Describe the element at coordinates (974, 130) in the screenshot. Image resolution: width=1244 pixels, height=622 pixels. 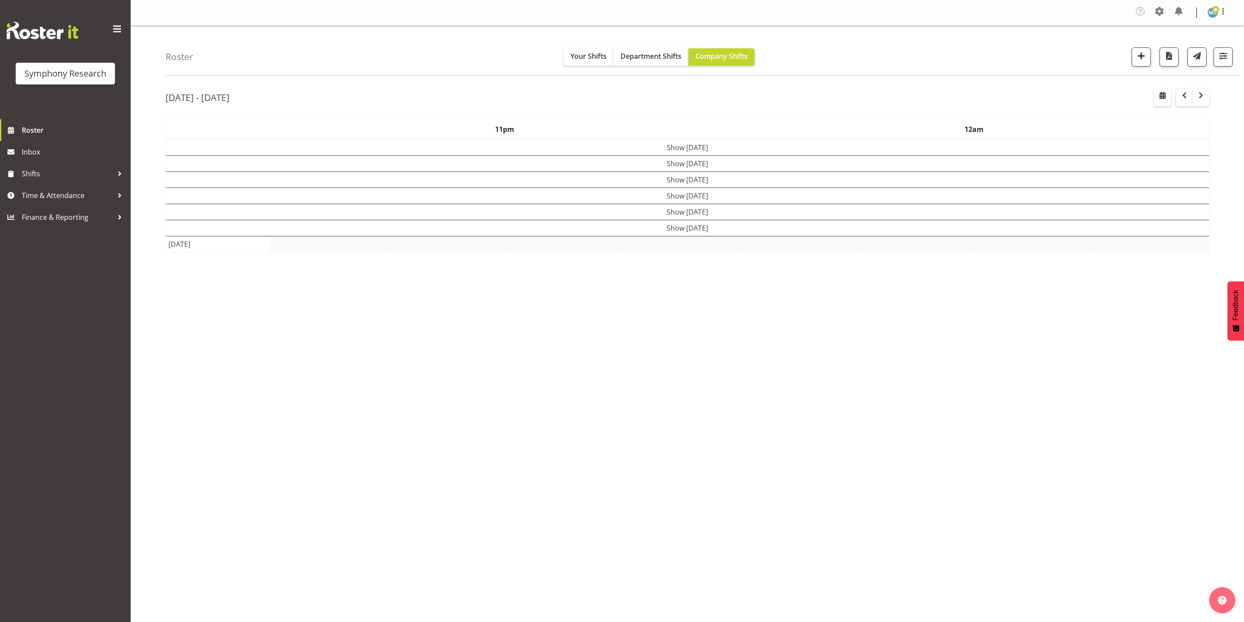
I see `th: 12am` at that location.